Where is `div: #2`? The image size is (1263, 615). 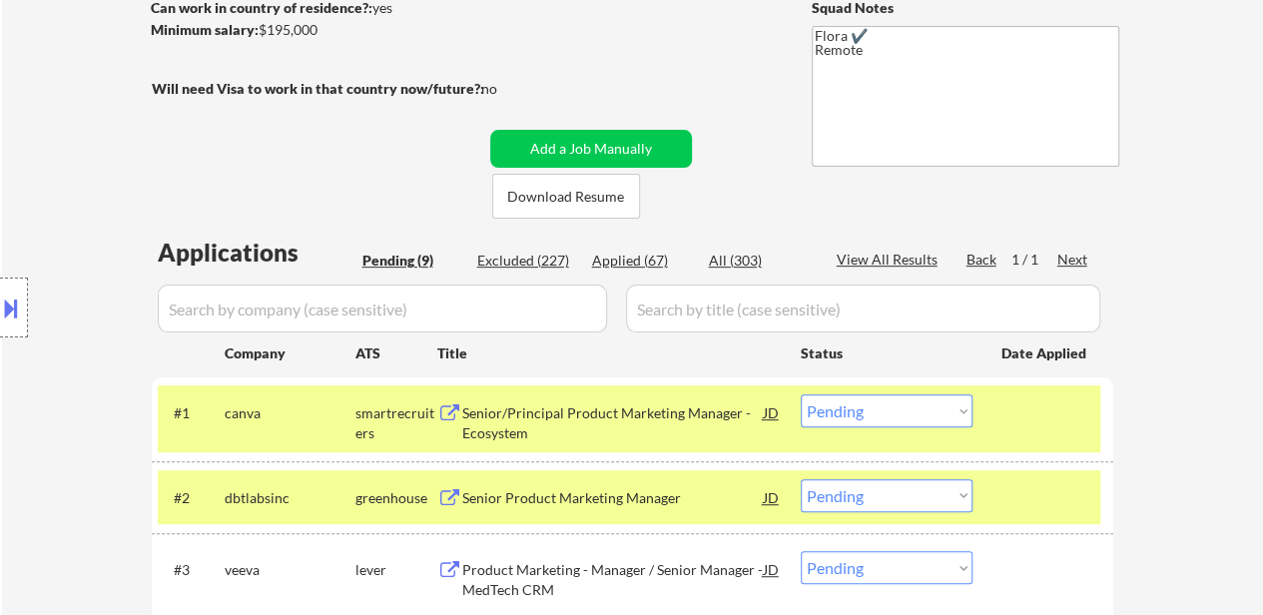 div: #2 is located at coordinates (191, 498).